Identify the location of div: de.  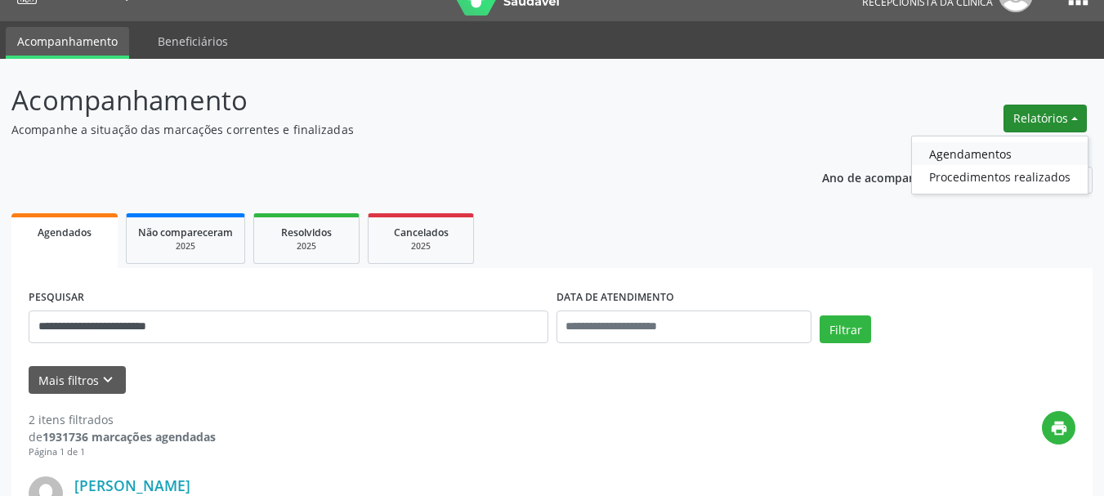
(122, 436).